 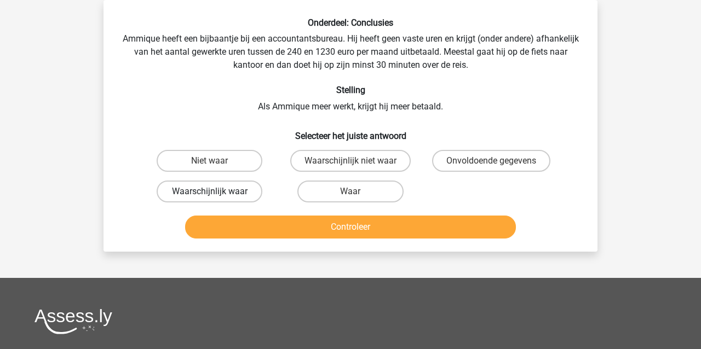 I want to click on button: Controleer, so click(x=350, y=227).